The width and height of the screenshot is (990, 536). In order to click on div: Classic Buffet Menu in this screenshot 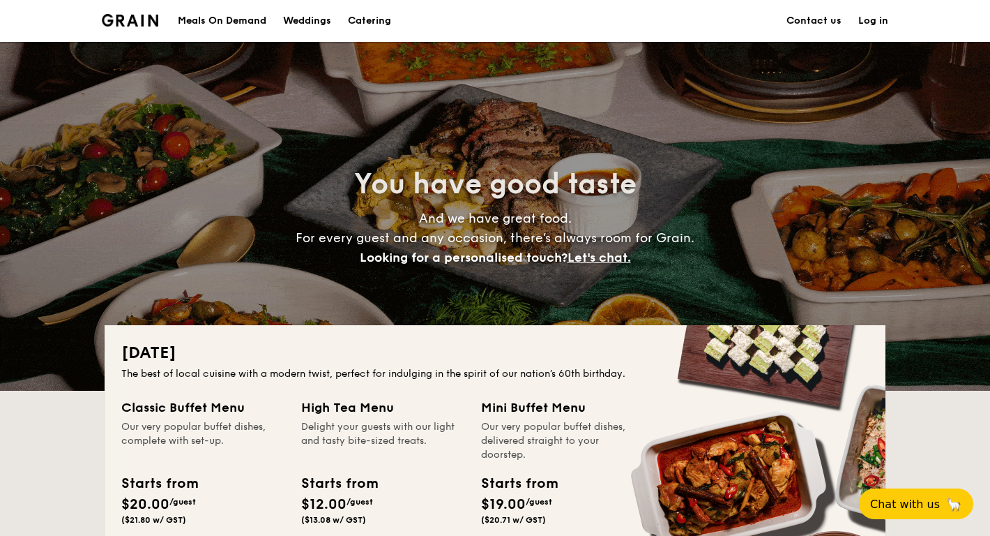, I will do `click(203, 407)`.